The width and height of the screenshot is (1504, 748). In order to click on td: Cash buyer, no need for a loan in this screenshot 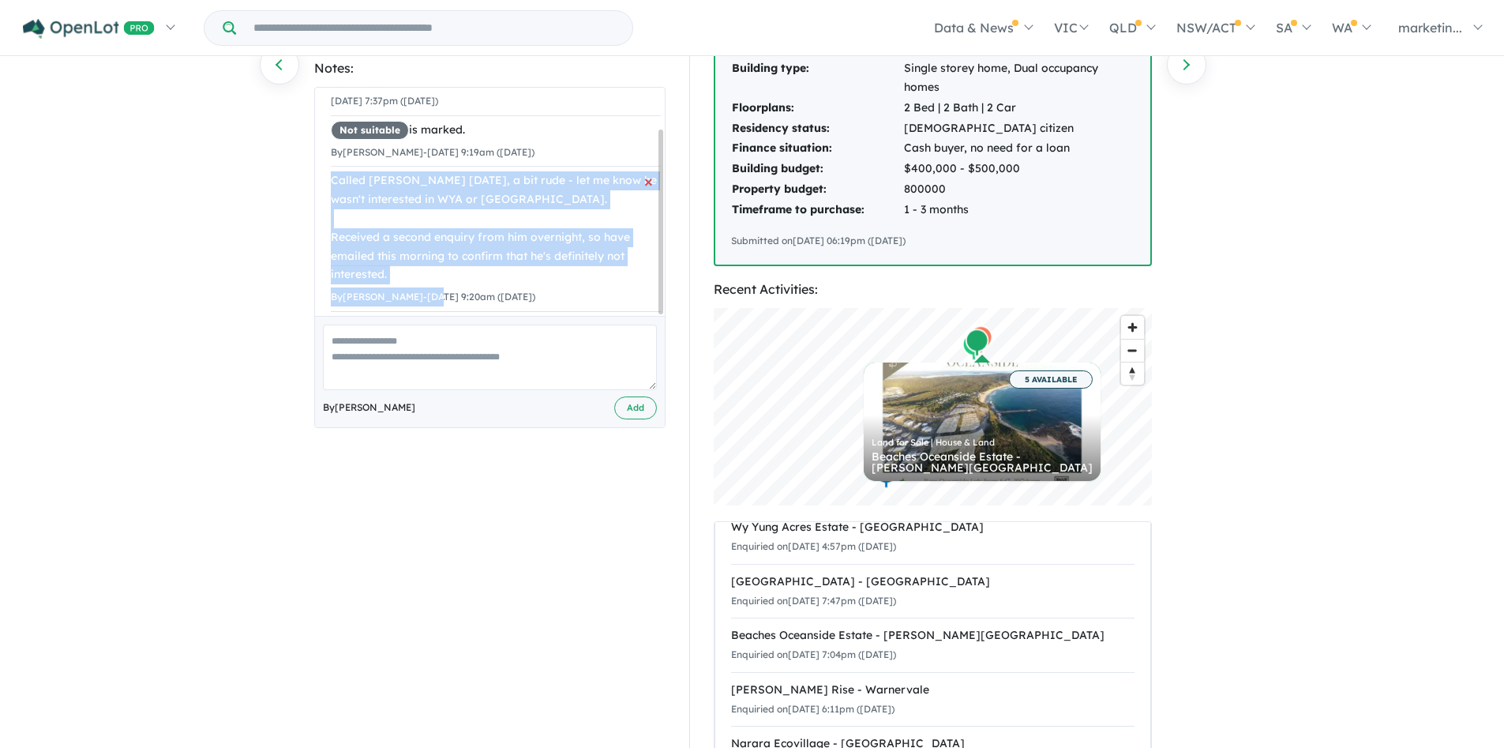, I will do `click(1019, 148)`.